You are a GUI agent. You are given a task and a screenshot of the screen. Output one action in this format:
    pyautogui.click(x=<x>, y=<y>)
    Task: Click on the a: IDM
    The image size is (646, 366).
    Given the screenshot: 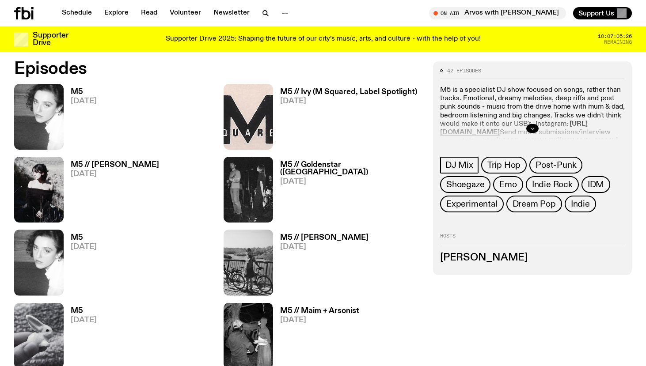 What is the action you would take?
    pyautogui.click(x=595, y=185)
    